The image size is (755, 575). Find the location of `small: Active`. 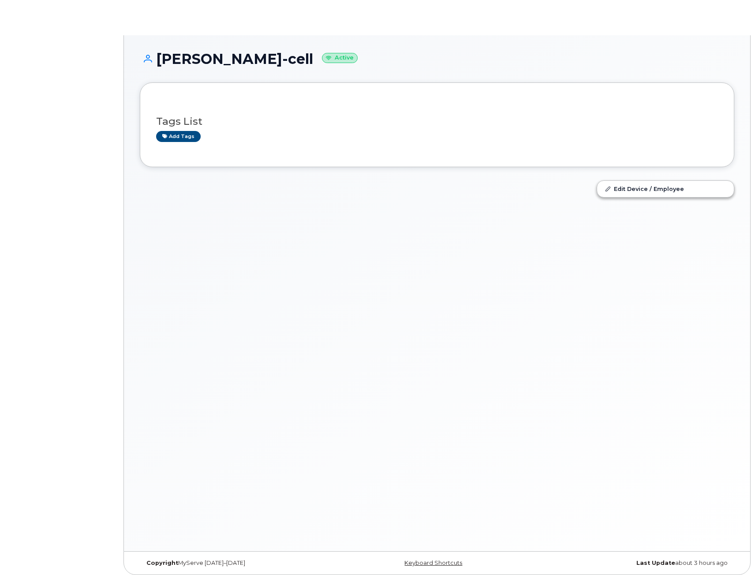

small: Active is located at coordinates (340, 58).